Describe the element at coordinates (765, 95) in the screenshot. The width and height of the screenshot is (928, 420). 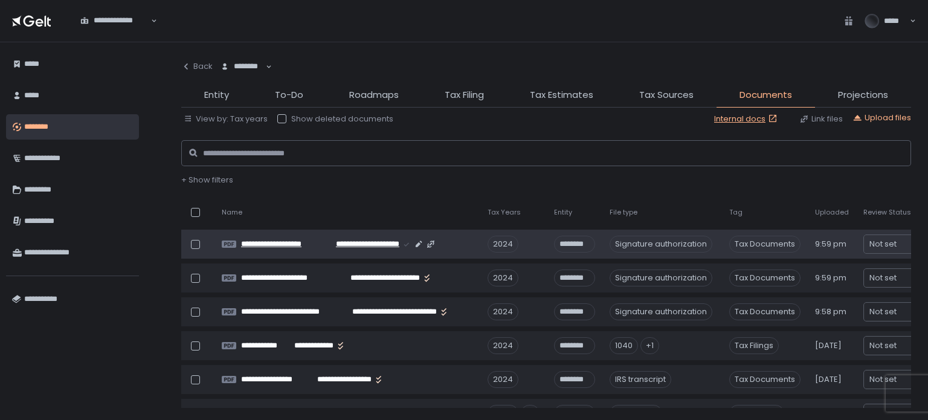
I see `span: Documents` at that location.